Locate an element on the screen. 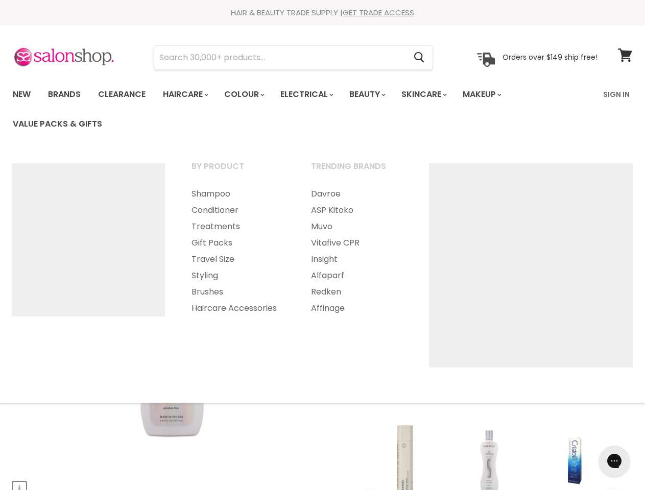  a: Travel Size is located at coordinates (238, 260).